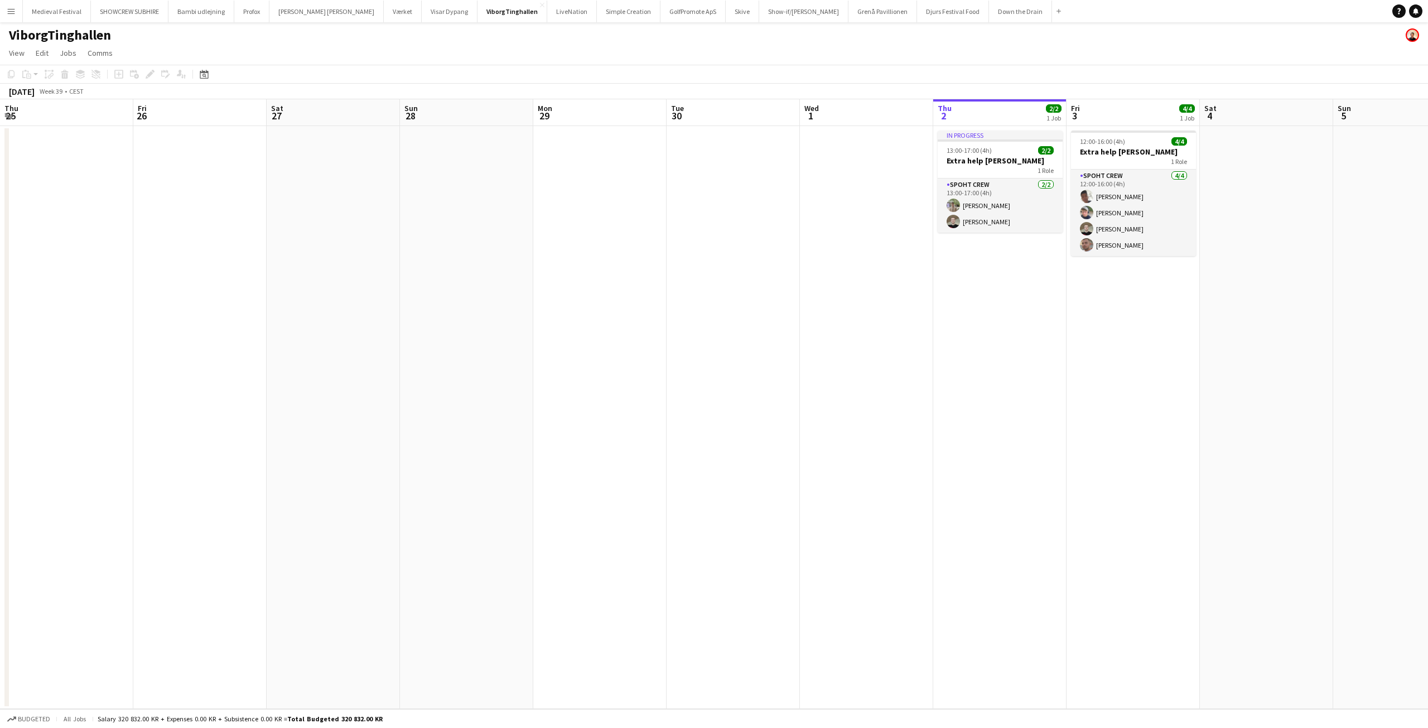 The width and height of the screenshot is (1428, 728). I want to click on span: 30, so click(676, 115).